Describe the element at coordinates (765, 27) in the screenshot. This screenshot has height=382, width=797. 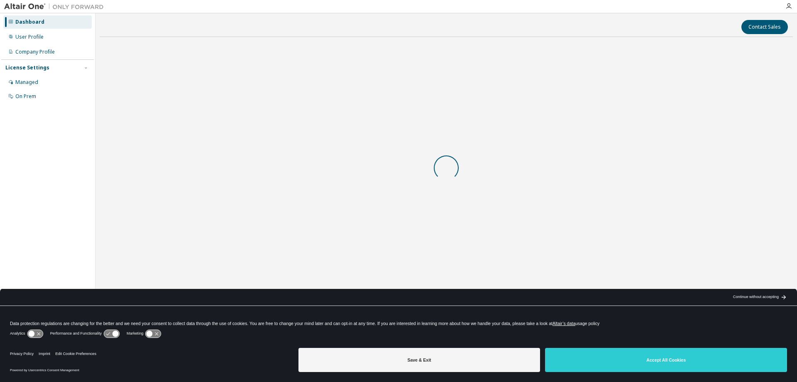
I see `button: Contact Sales` at that location.